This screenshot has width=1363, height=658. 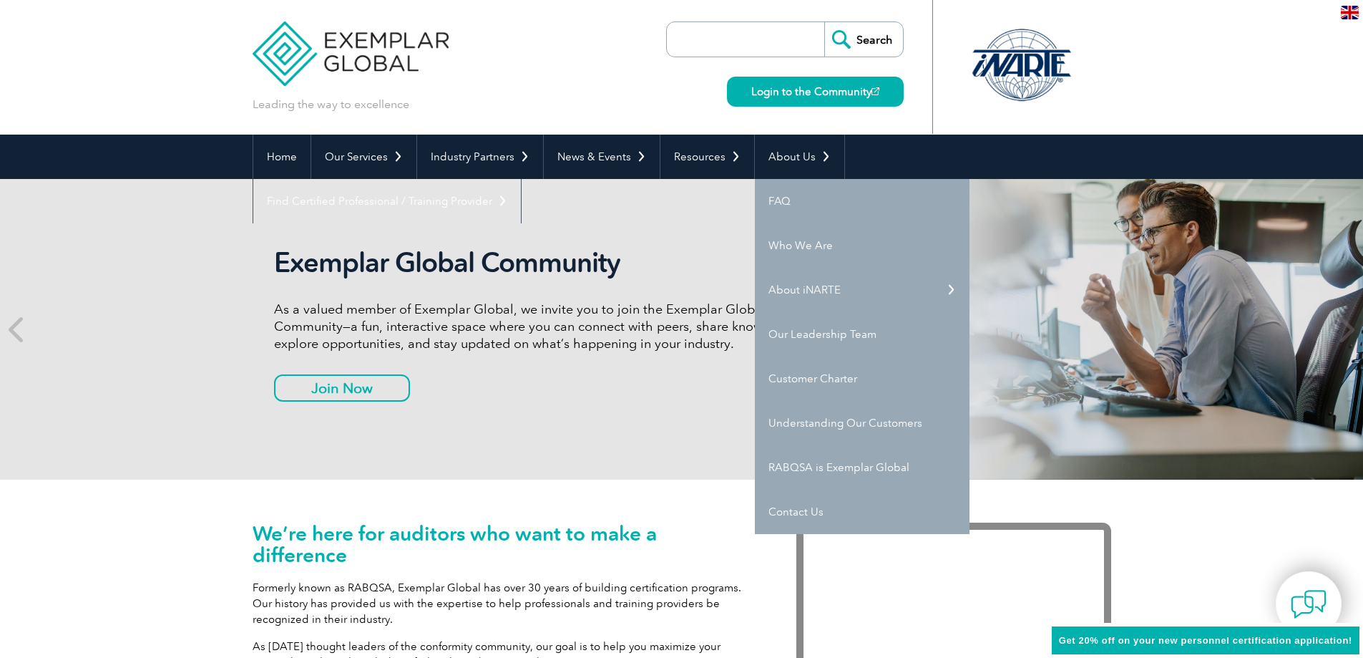 I want to click on a: FAQ, so click(x=862, y=201).